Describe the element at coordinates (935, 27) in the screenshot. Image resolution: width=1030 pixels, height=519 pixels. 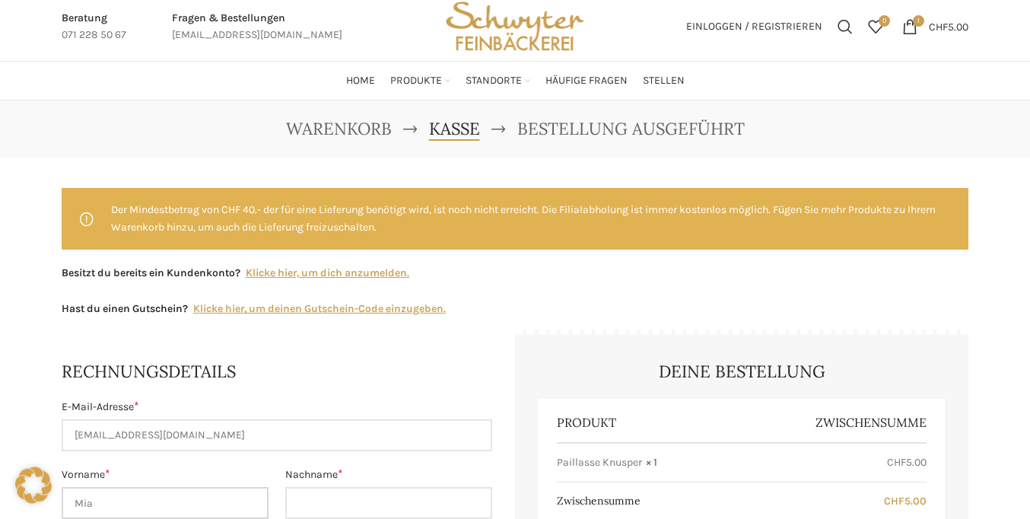
I see `a: 1 CHF5.00` at that location.